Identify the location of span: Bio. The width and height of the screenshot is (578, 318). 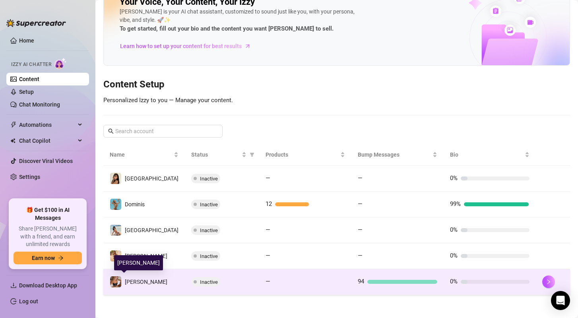
(487, 155).